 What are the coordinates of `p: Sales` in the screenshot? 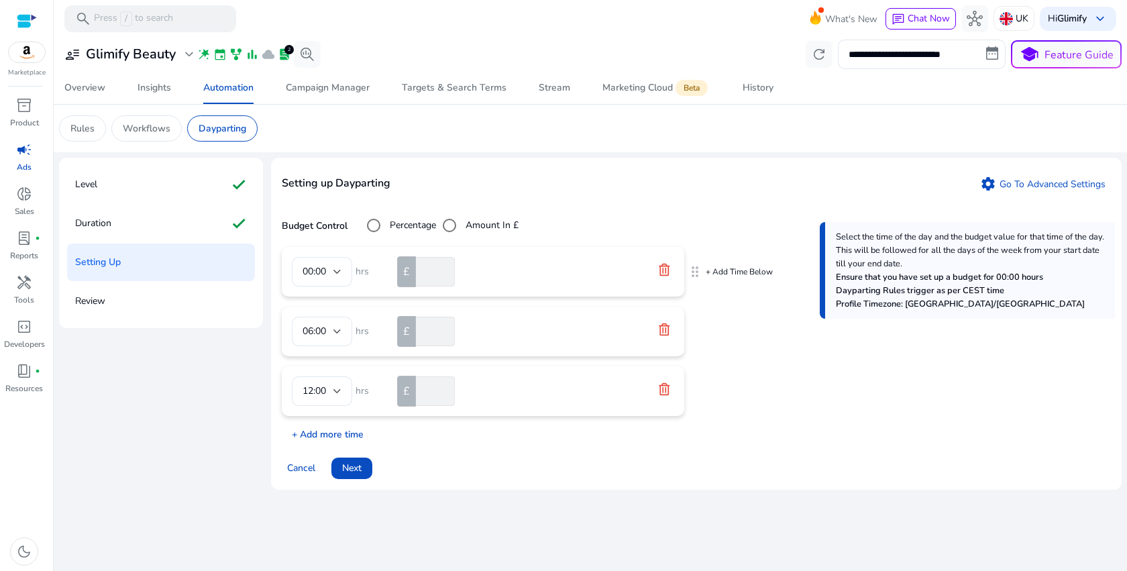 It's located at (24, 211).